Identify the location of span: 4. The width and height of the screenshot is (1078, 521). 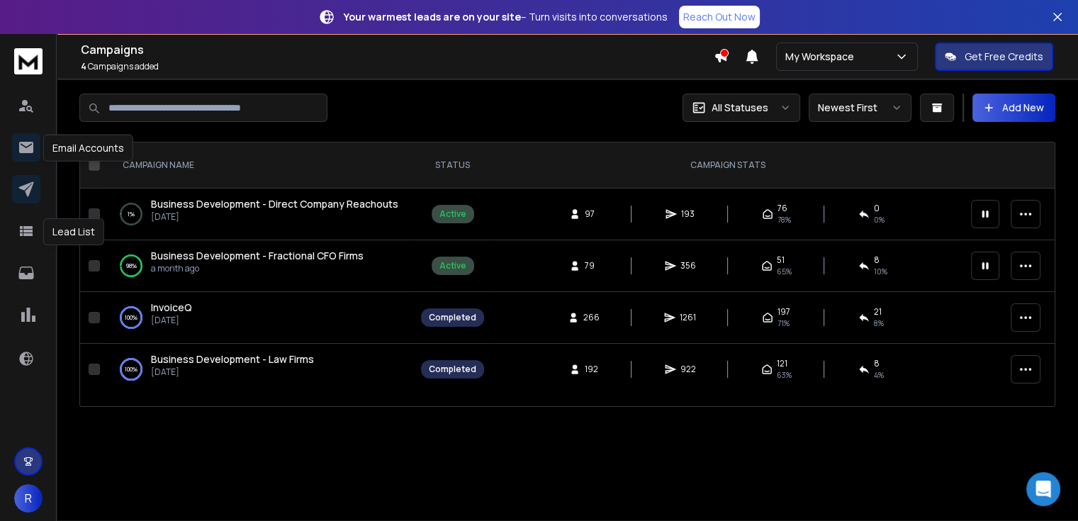
(84, 66).